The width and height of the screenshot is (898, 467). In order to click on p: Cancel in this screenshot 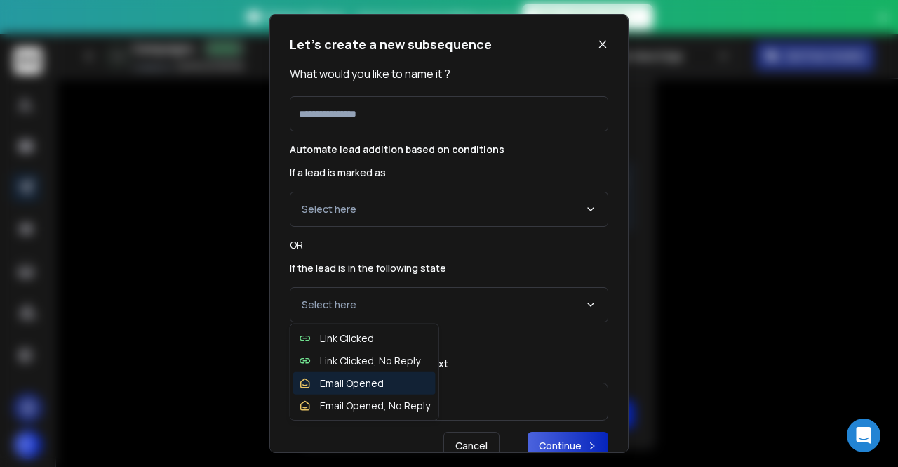, I will do `click(472, 446)`.